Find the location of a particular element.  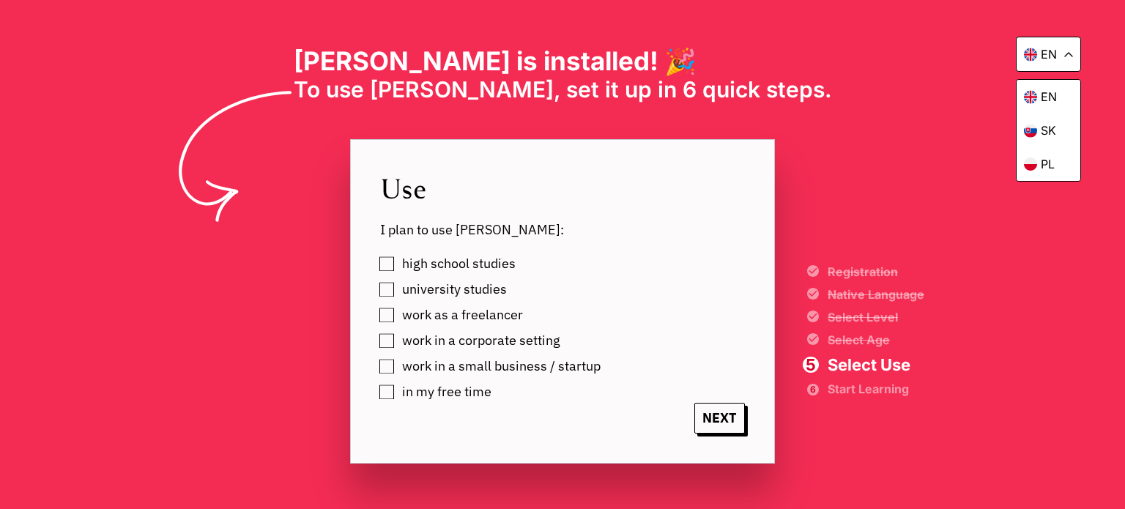

span: Registration is located at coordinates (876, 272).